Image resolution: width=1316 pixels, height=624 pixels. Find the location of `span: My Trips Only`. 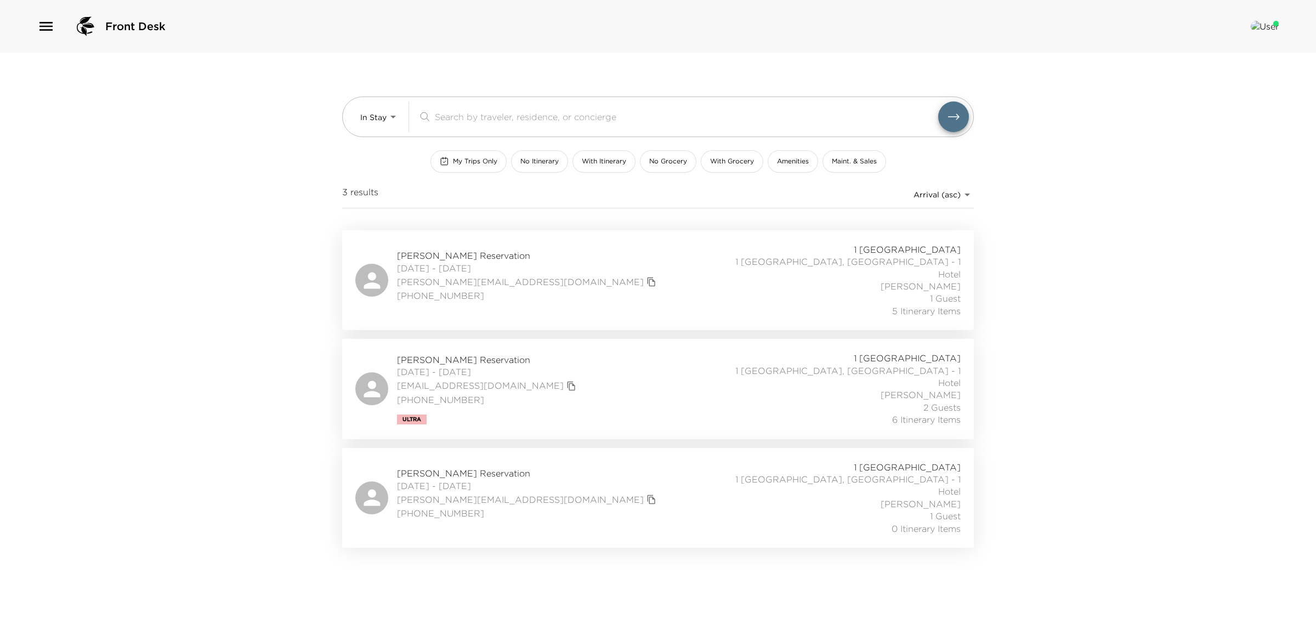

span: My Trips Only is located at coordinates (475, 161).